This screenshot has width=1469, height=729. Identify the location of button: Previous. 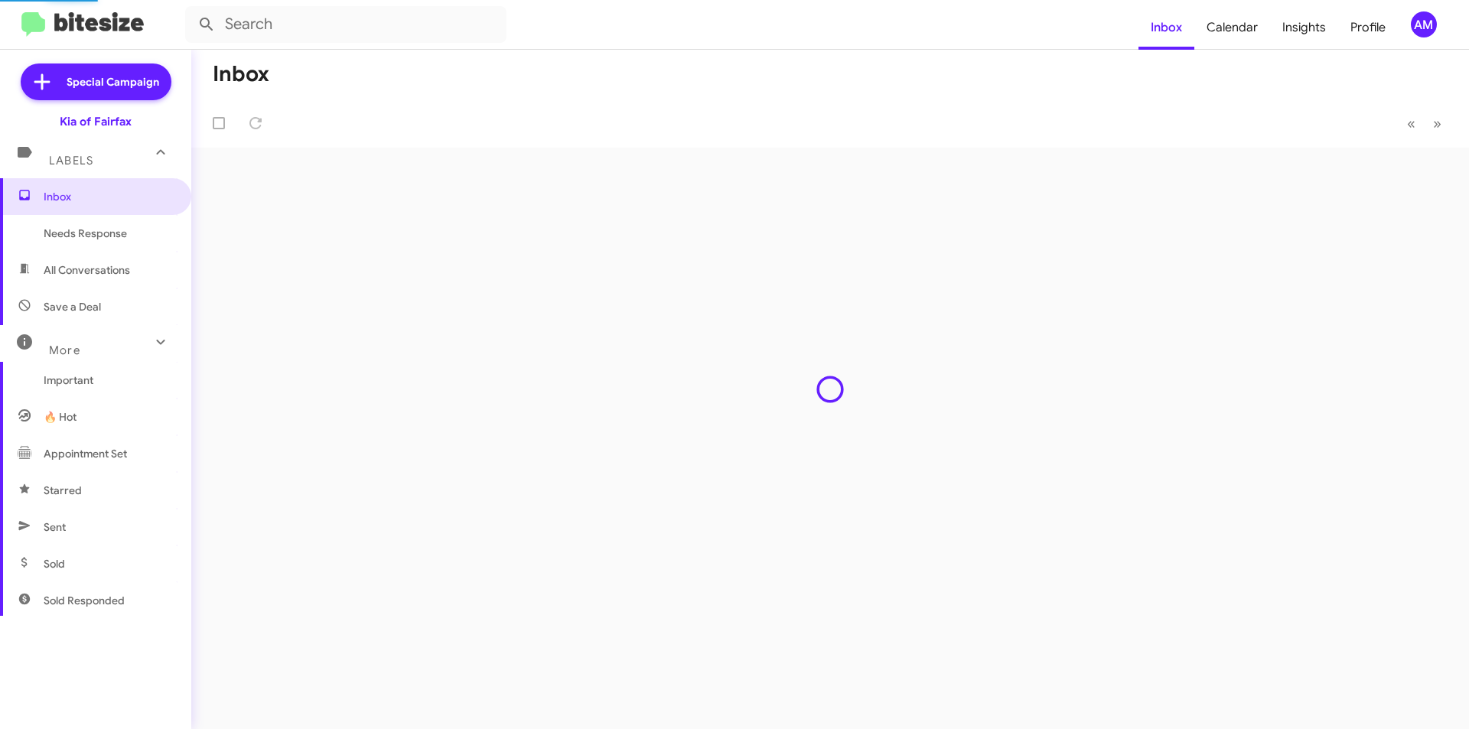
(1411, 123).